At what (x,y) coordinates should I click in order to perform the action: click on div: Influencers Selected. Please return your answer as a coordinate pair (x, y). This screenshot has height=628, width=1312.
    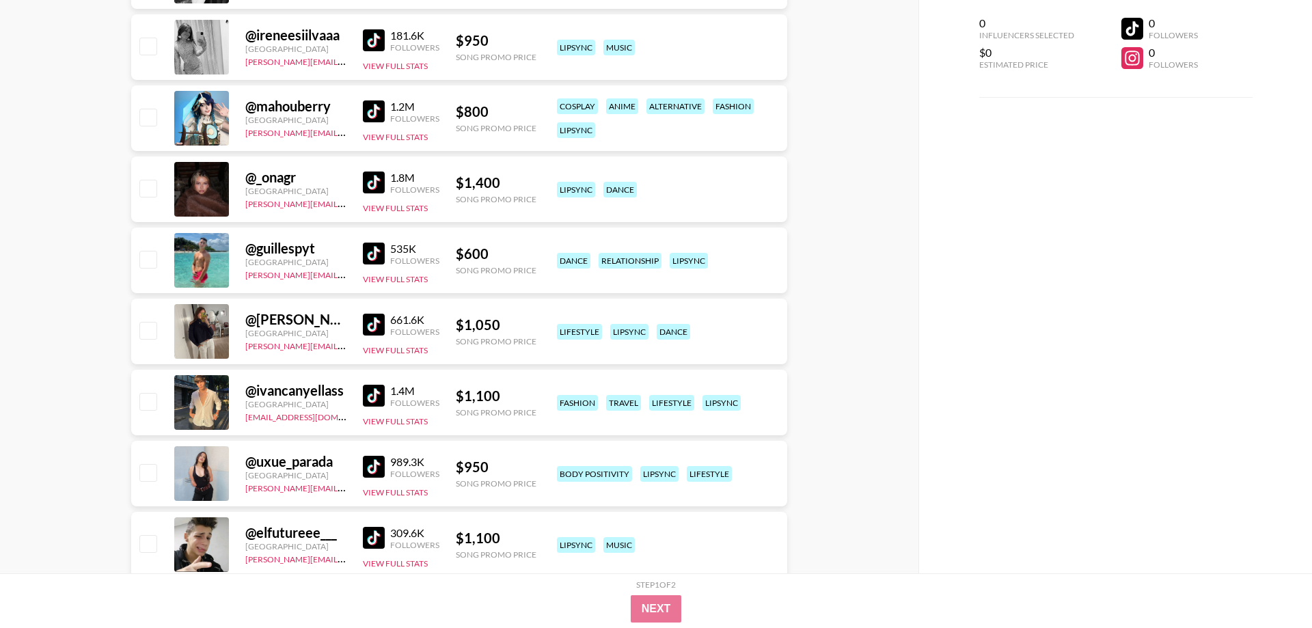
    Looking at the image, I should click on (1026, 35).